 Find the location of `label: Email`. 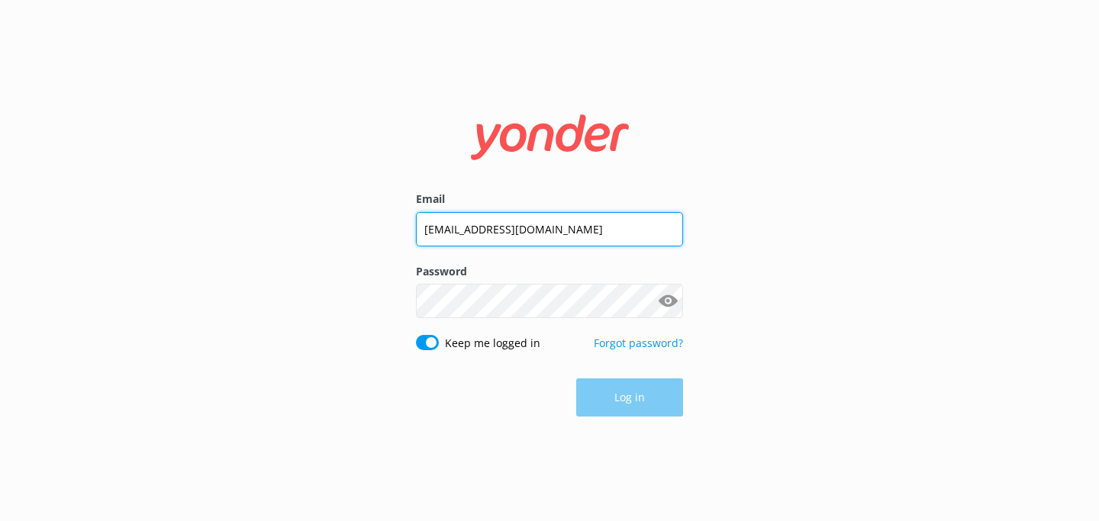

label: Email is located at coordinates (550, 199).